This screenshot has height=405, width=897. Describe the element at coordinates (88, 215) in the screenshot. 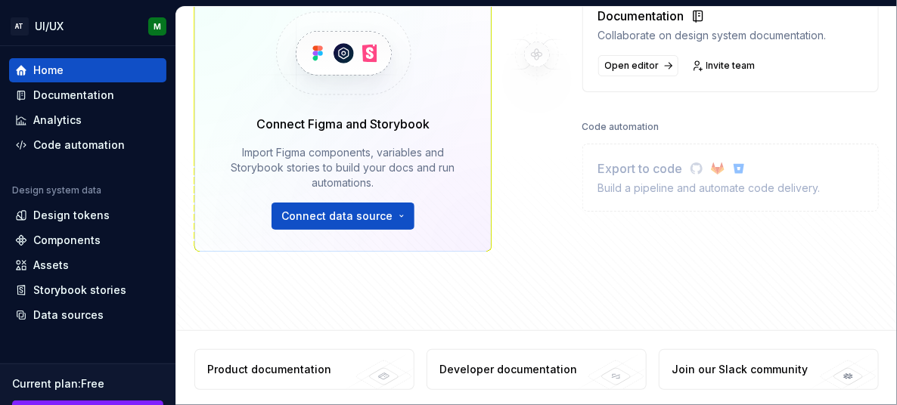

I see `a: Design tokens` at that location.